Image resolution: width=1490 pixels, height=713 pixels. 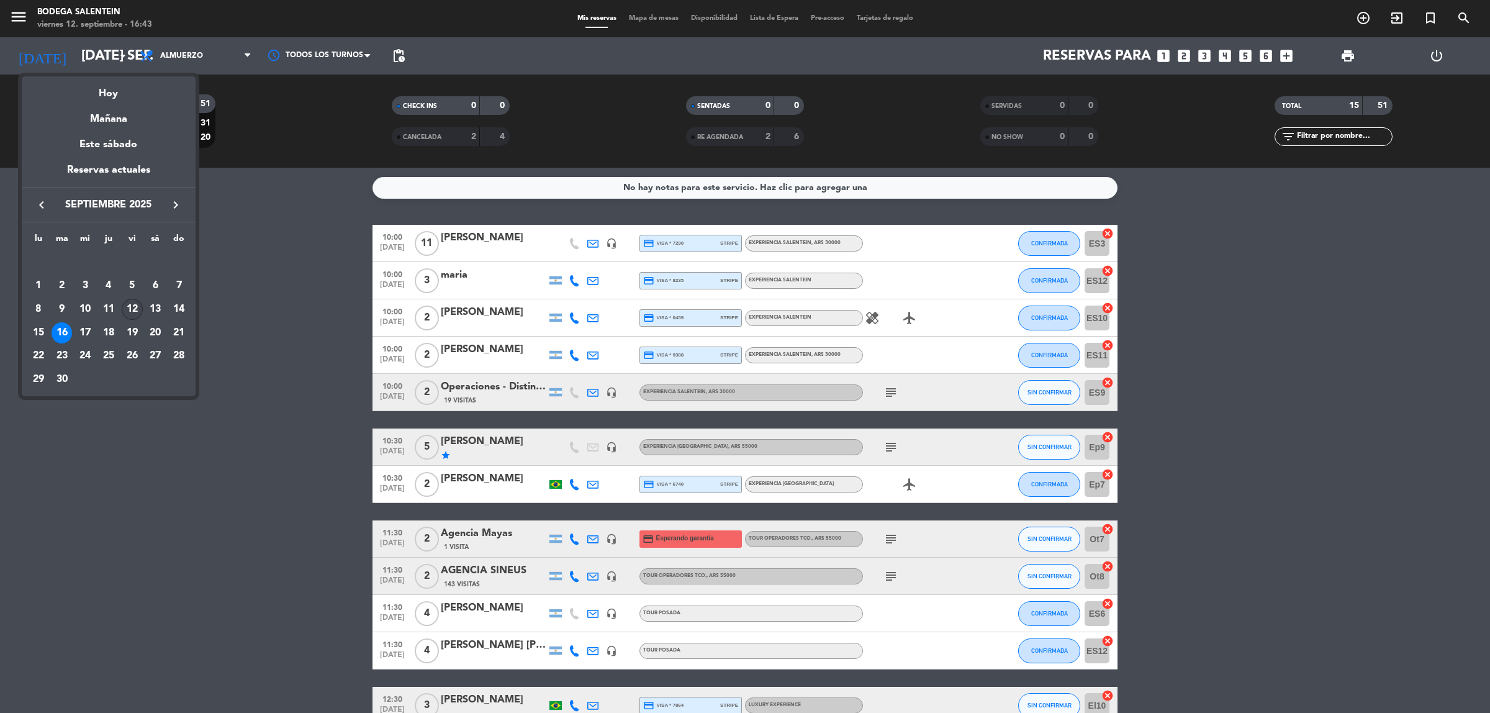 What do you see at coordinates (155, 286) in the screenshot?
I see `div: 6` at bounding box center [155, 286].